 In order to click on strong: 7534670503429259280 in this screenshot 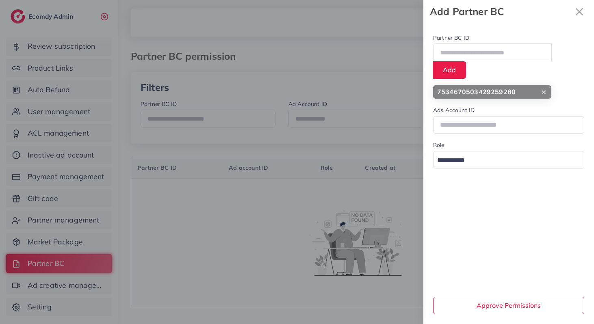, I will do `click(476, 92)`.